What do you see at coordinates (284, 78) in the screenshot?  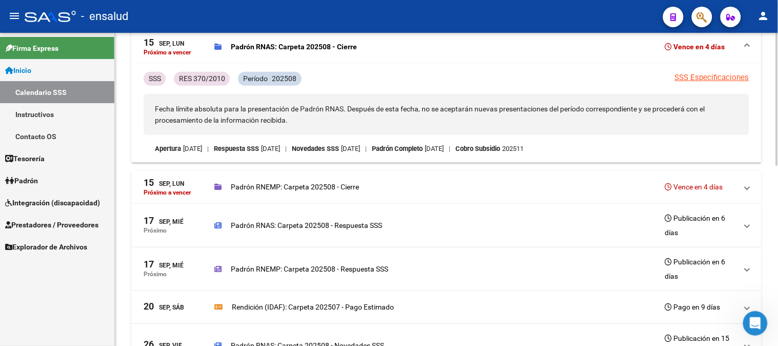 I see `p: 202508` at bounding box center [284, 78].